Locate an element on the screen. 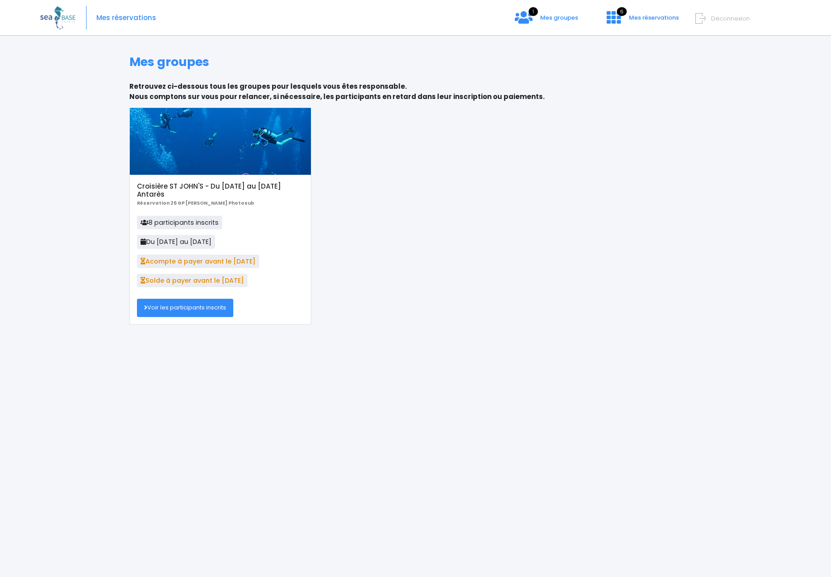 This screenshot has height=577, width=831. p: Retrouvez ci-dessous tous les groupes pour lesquels vous êtes responsable. Nous comptons sur vous... is located at coordinates (415, 91).